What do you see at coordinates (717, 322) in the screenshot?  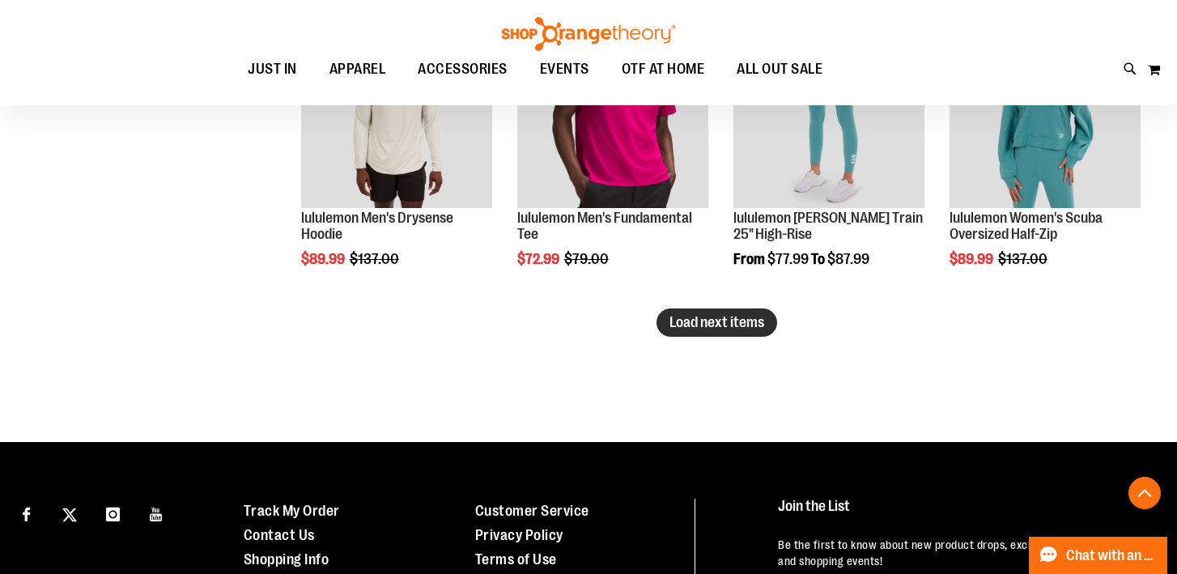 I see `button: Load next items` at bounding box center [717, 322].